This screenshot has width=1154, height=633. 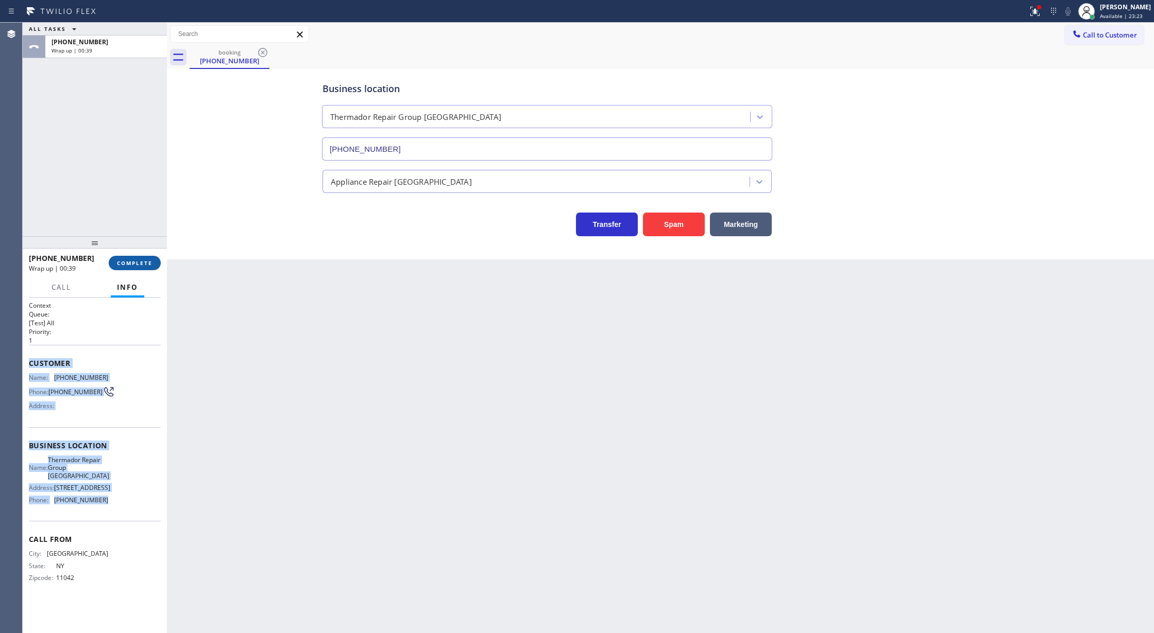 I want to click on div: Business location, so click(x=547, y=89).